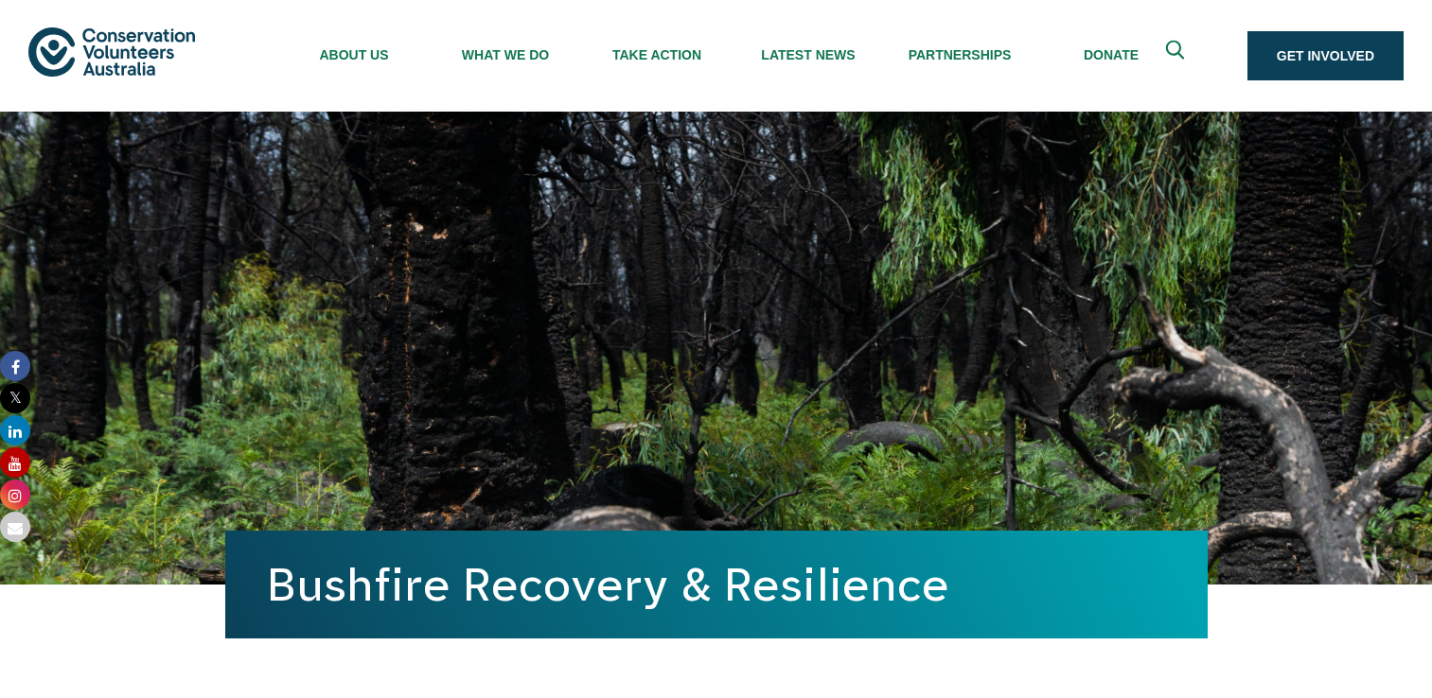 The width and height of the screenshot is (1432, 698). Describe the element at coordinates (657, 55) in the screenshot. I see `span: Take Action` at that location.